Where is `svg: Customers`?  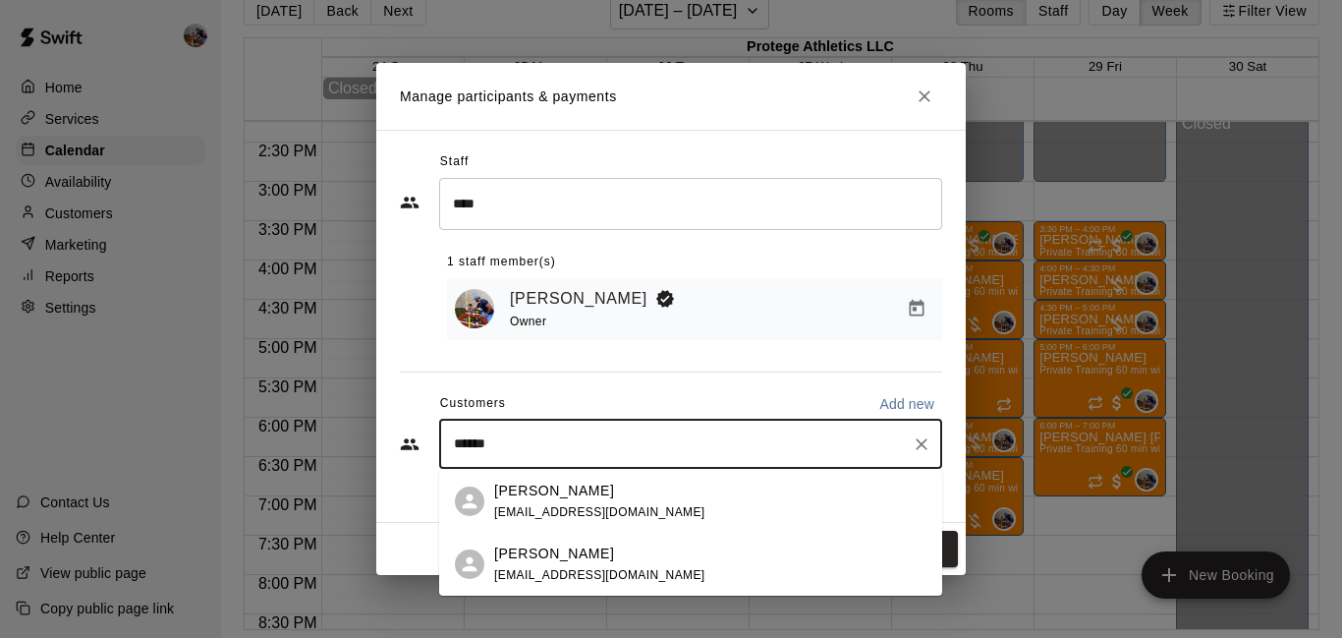 svg: Customers is located at coordinates (410, 444).